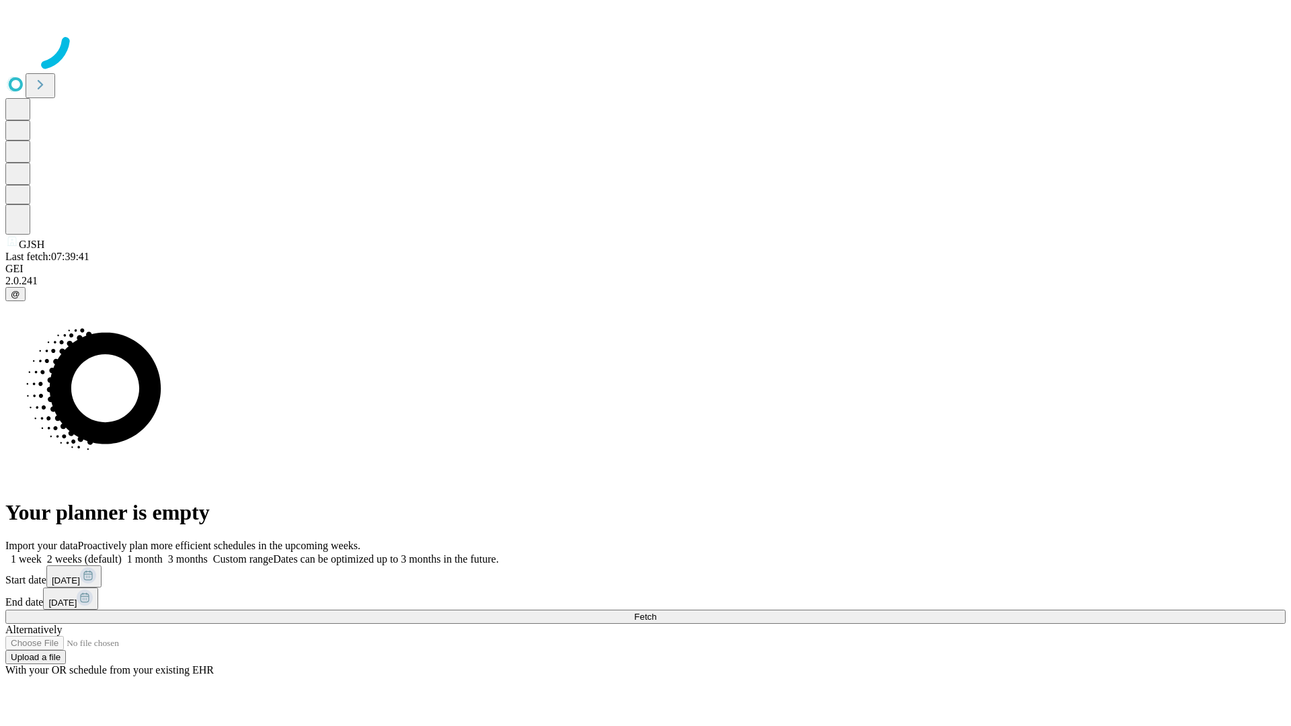 The width and height of the screenshot is (1291, 726). I want to click on div: Start date, so click(645, 576).